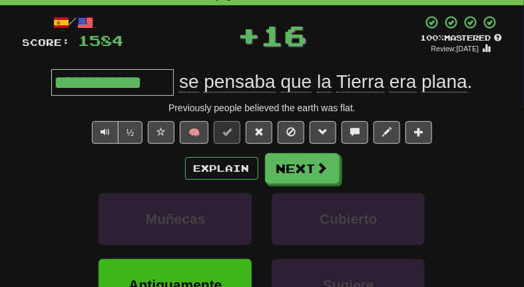 The width and height of the screenshot is (524, 287). Describe the element at coordinates (116, 133) in the screenshot. I see `div: Text-to-speech controls` at that location.